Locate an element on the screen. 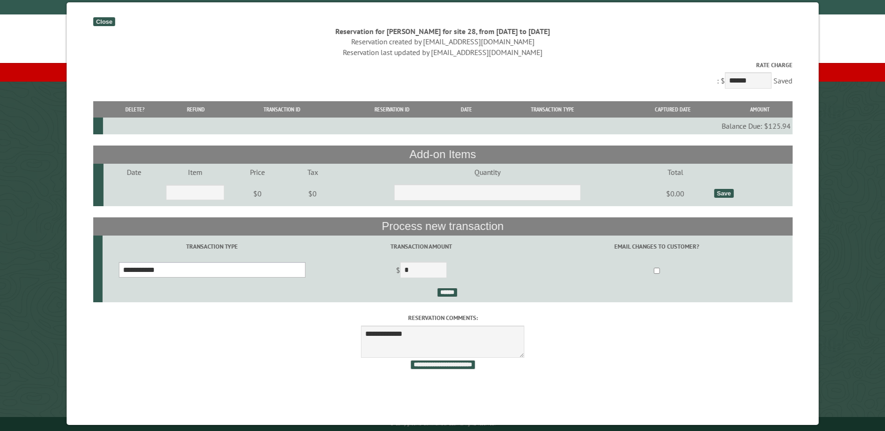  td: Balance Due: $125.94 is located at coordinates (448, 126).